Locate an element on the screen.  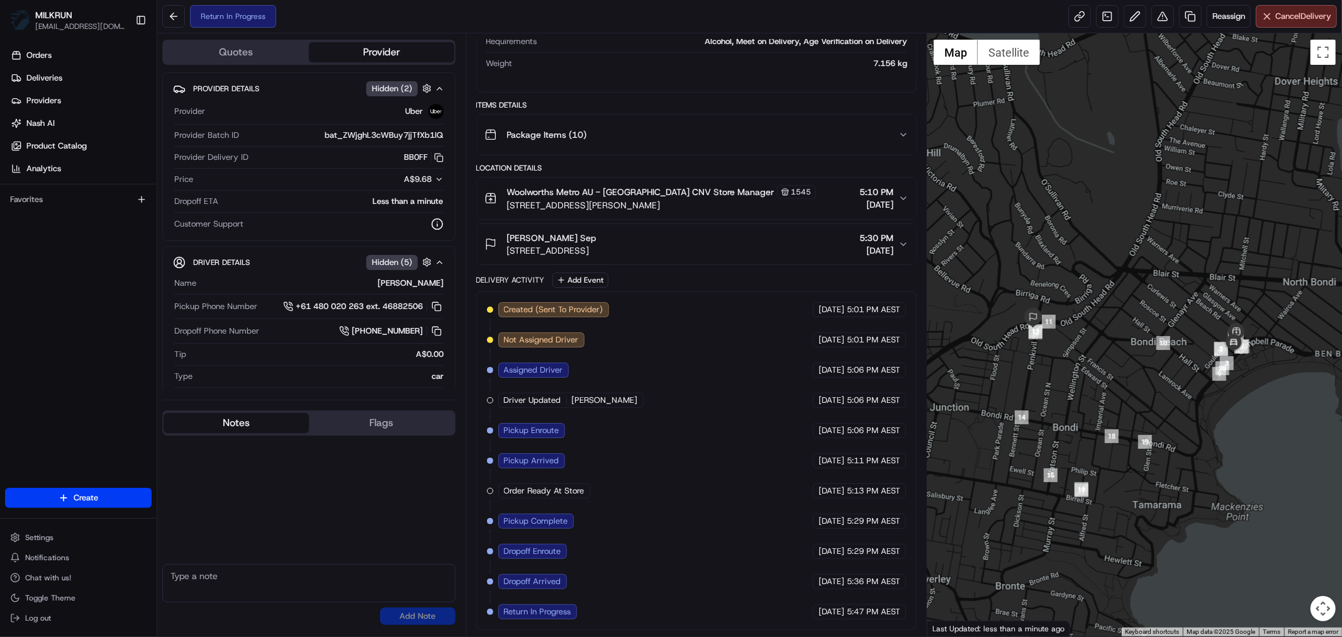
span: Provider Details is located at coordinates (226, 89).